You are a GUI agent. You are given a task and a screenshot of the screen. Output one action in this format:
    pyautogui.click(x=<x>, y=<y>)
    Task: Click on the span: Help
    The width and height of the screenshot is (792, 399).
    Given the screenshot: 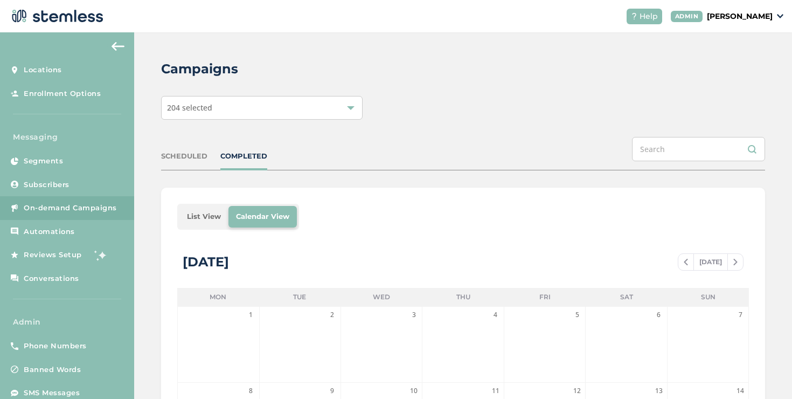 What is the action you would take?
    pyautogui.click(x=649, y=16)
    